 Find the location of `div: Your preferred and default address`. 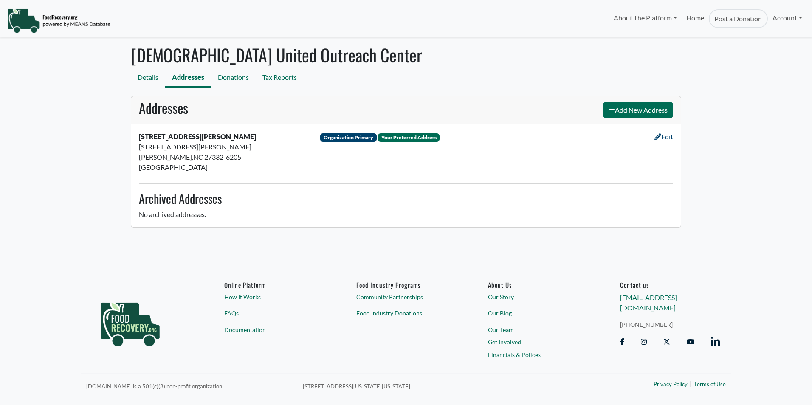

div: Your preferred and default address is located at coordinates (409, 138).